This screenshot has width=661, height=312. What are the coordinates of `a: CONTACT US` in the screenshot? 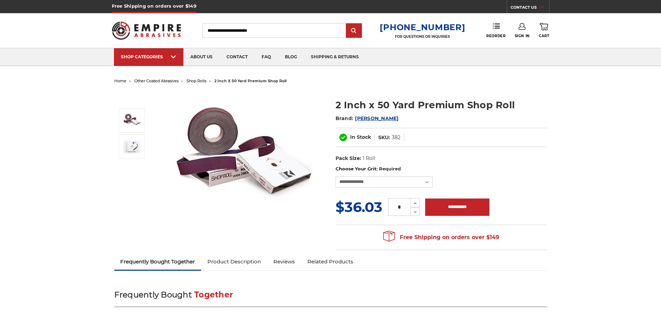 It's located at (530, 8).